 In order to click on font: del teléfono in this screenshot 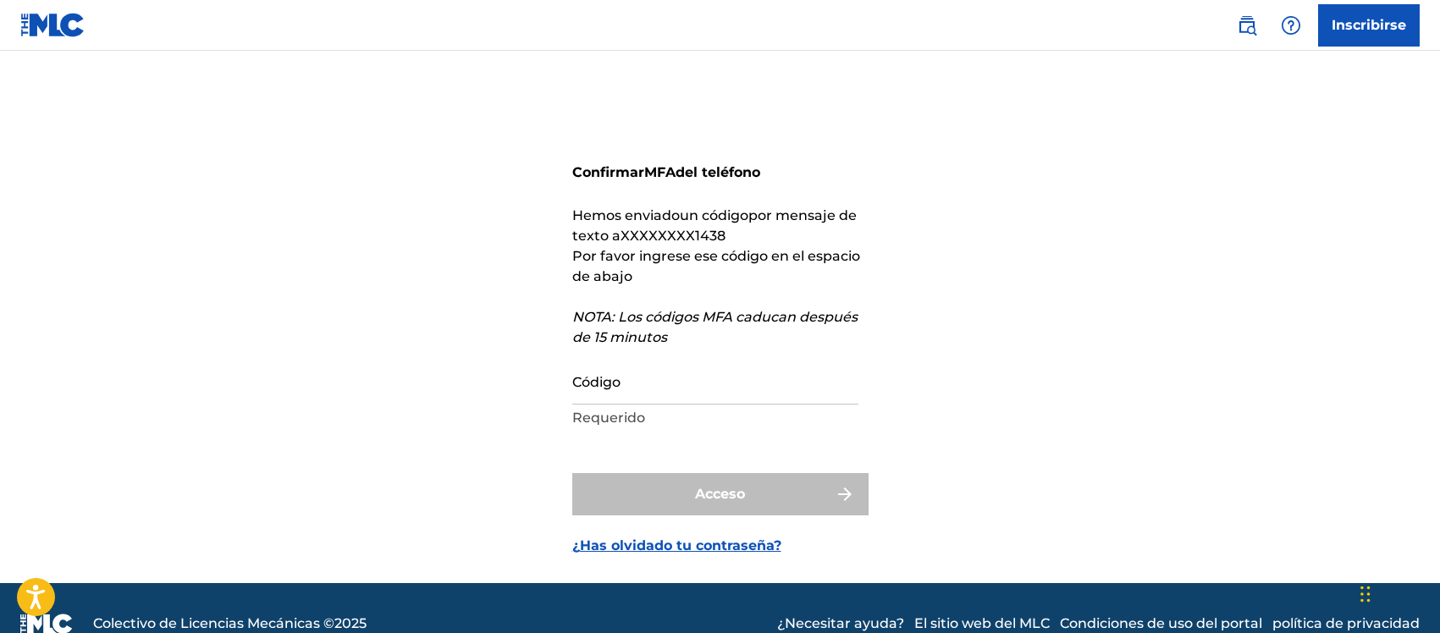, I will do `click(718, 172)`.